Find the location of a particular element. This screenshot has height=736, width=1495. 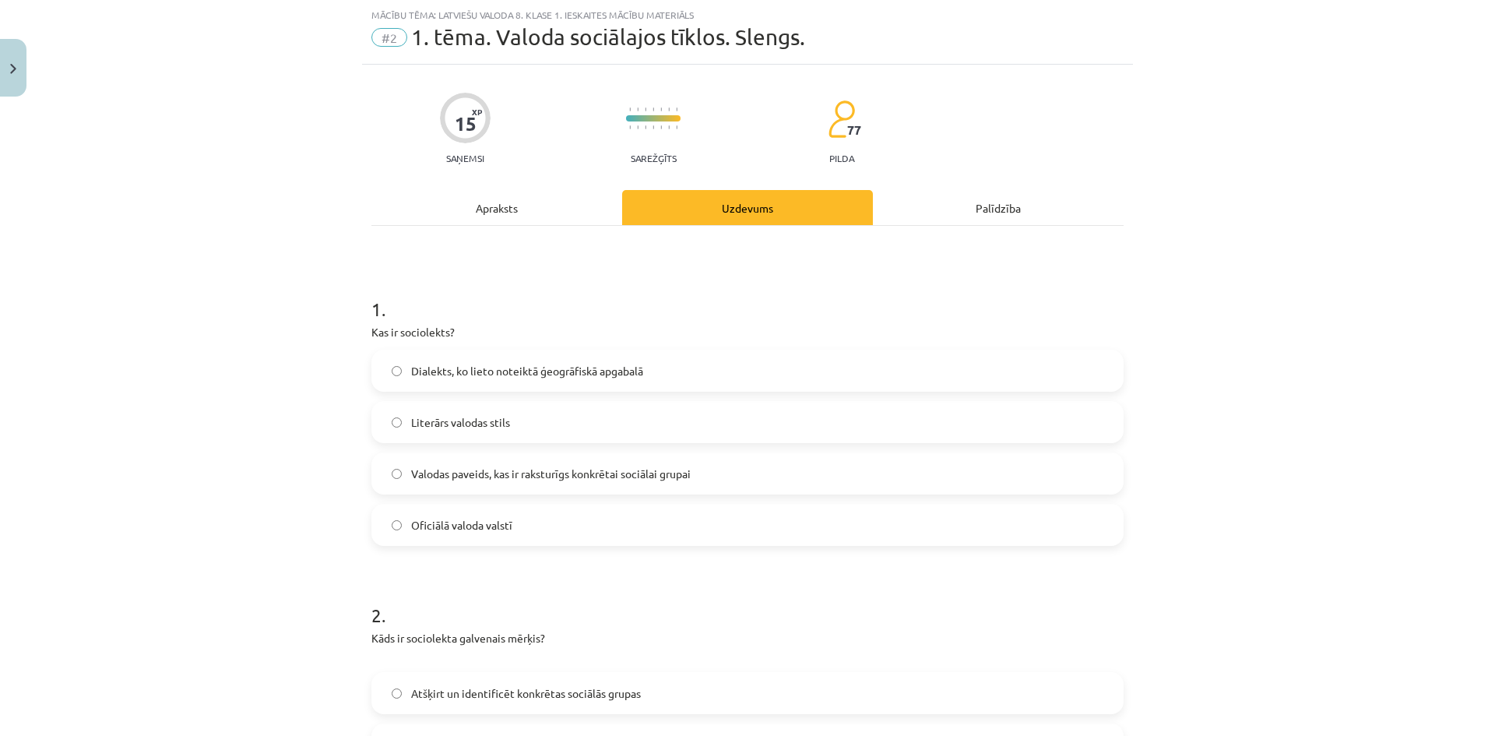

input: Dialekts, ko lieto noteiktā ģeogrāfiskā apgabalā is located at coordinates (396, 371).